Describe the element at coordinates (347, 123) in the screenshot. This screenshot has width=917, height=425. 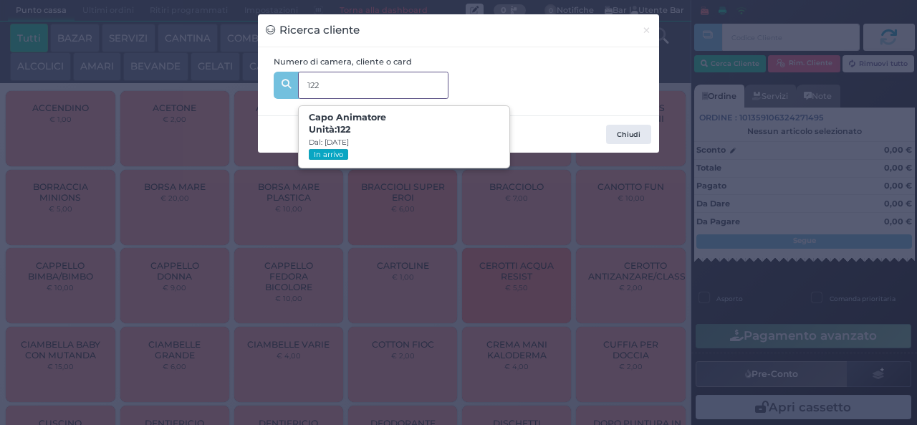
I see `b: Capo Animatore` at that location.